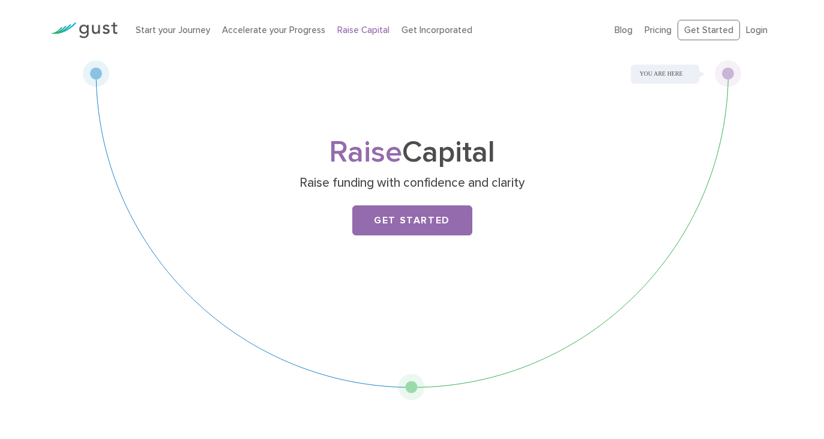 Image resolution: width=824 pixels, height=439 pixels. Describe the element at coordinates (84, 30) in the screenshot. I see `img: Gust Logo` at that location.